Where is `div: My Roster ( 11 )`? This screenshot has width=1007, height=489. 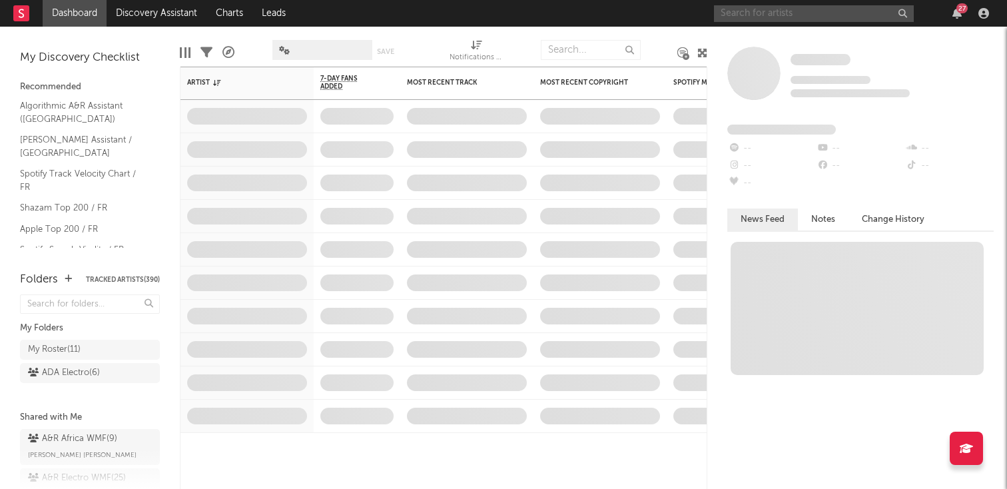 div: My Roster ( 11 ) is located at coordinates (54, 350).